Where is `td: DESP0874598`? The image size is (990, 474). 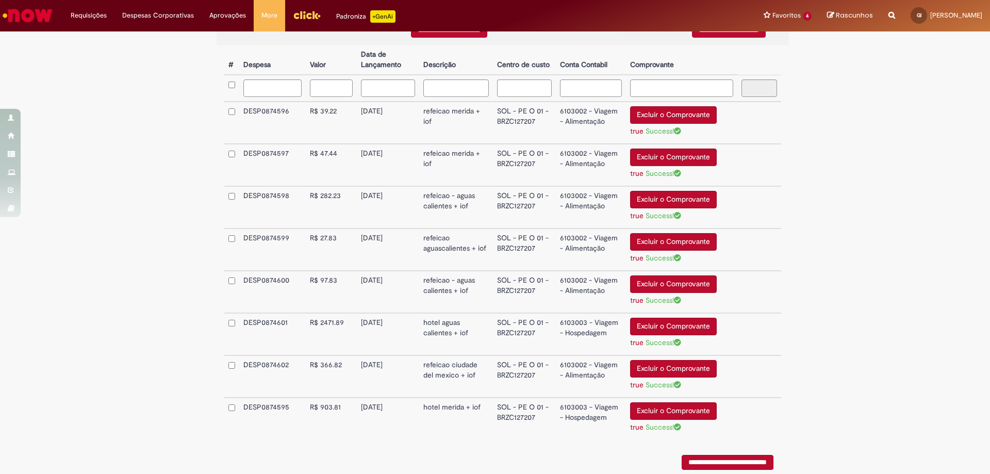 td: DESP0874598 is located at coordinates (272, 207).